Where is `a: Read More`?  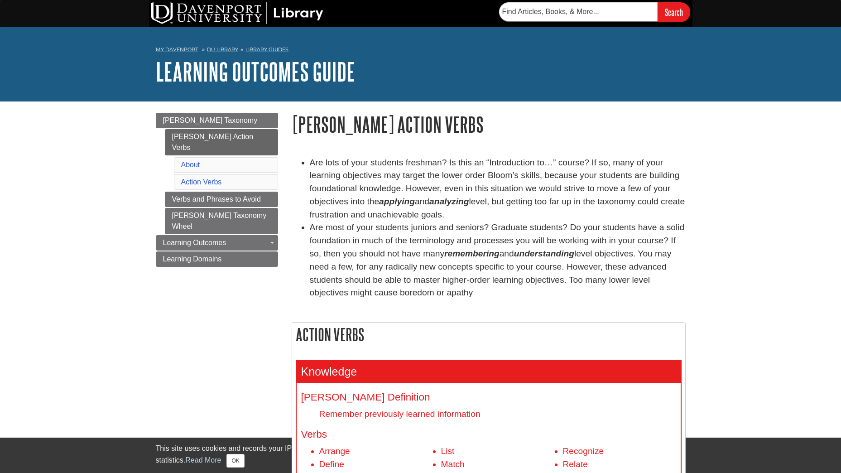 a: Read More is located at coordinates (203, 459).